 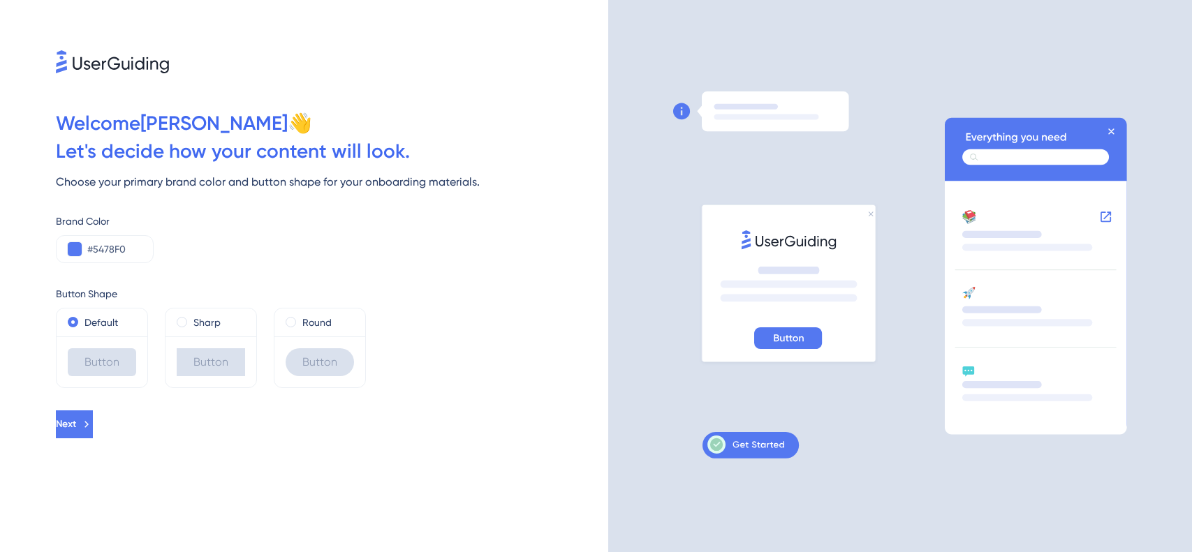 What do you see at coordinates (332, 152) in the screenshot?
I see `div: Let ' s decide how your content will look.` at bounding box center [332, 152].